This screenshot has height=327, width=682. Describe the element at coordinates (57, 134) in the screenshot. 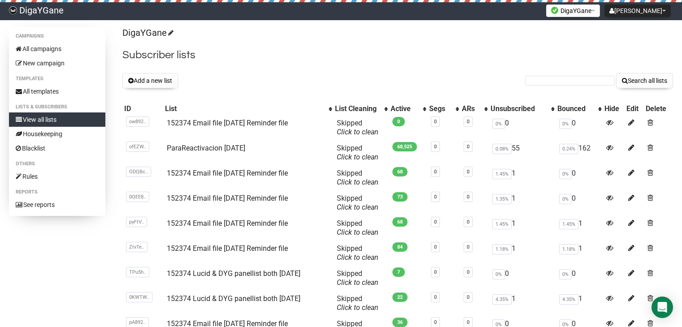

I see `a: Housekeeping` at that location.